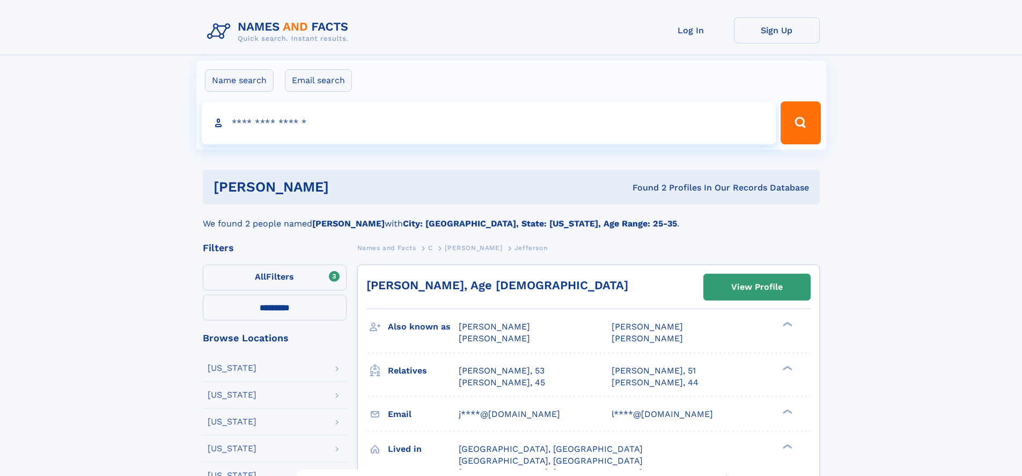 The height and width of the screenshot is (476, 1022). Describe the element at coordinates (260, 276) in the screenshot. I see `span: All` at that location.